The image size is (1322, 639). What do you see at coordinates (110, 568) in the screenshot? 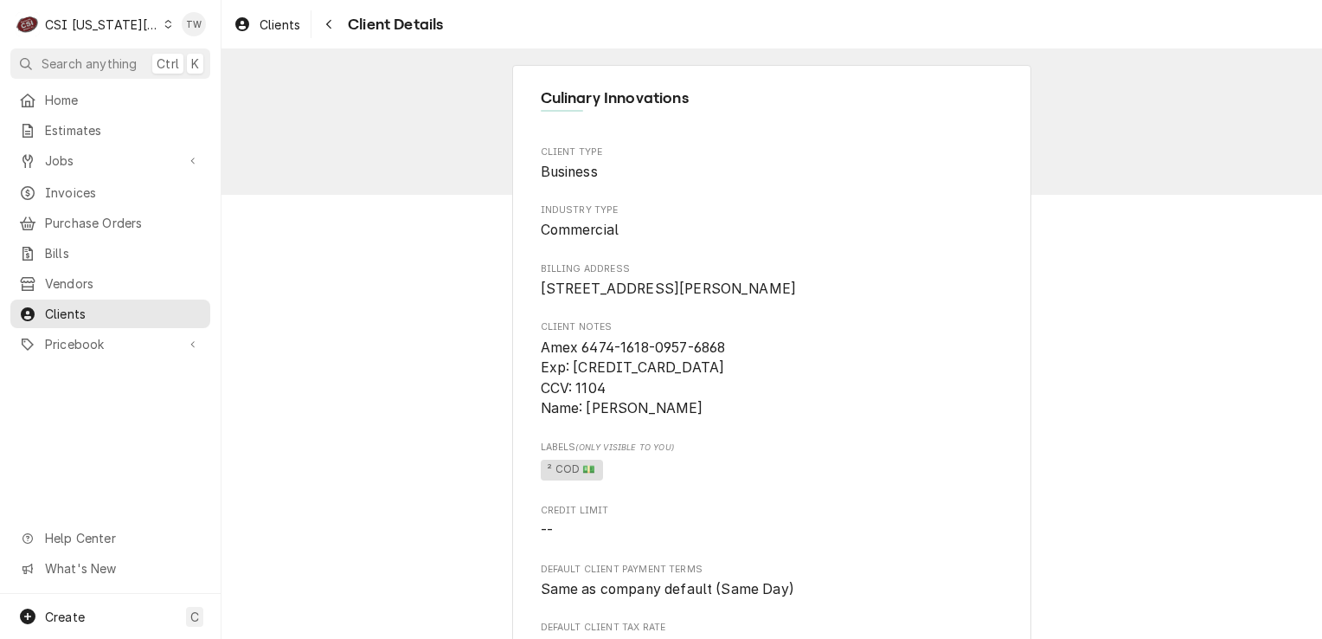
I see `a: Go to What's New` at bounding box center [110, 568].